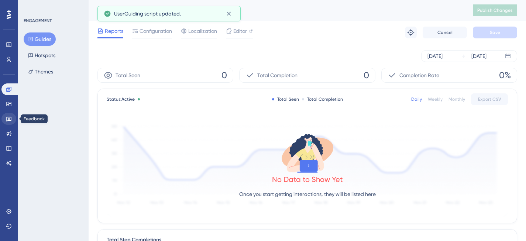 The width and height of the screenshot is (526, 241). I want to click on div: Total Completion, so click(322, 99).